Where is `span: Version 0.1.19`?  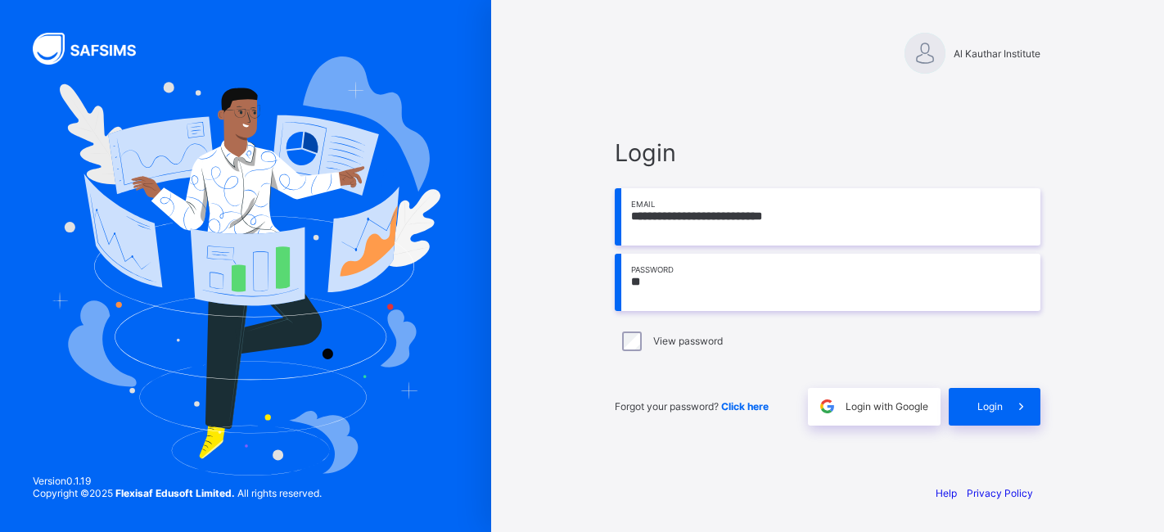
span: Version 0.1.19 is located at coordinates (177, 480).